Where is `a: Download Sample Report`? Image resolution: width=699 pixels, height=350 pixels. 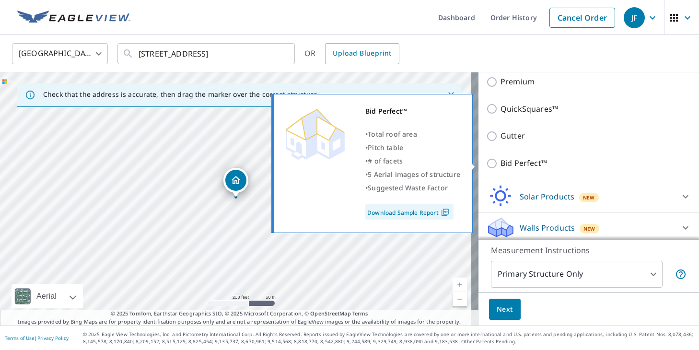
a: Download Sample Report is located at coordinates (409, 212).